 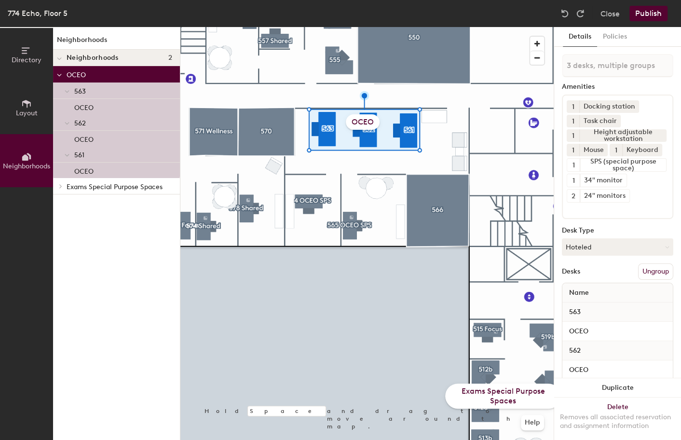 I want to click on div: Removes all associated reservation and assignment information, so click(x=617, y=421).